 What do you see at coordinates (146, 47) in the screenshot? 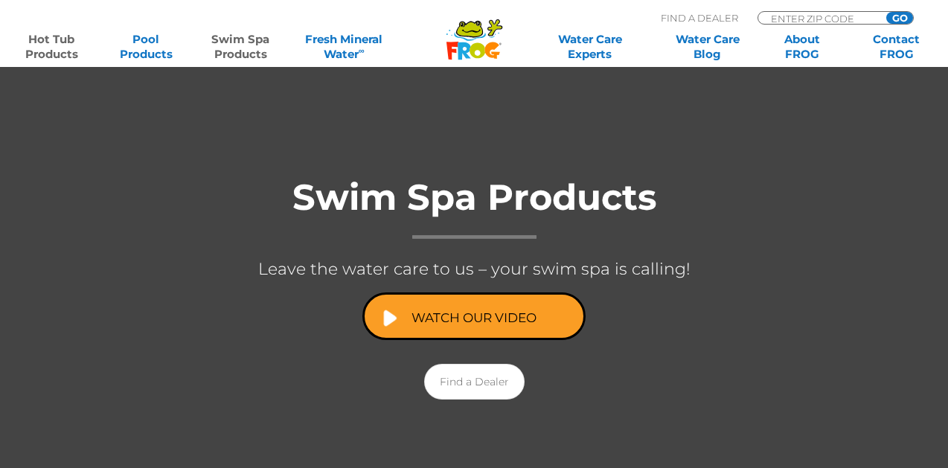
I see `a: PoolProducts` at bounding box center [146, 47].